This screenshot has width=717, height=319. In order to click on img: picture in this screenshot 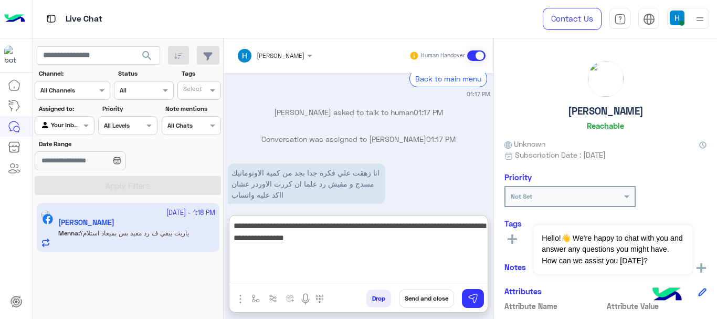, I will do `click(606, 79)`.